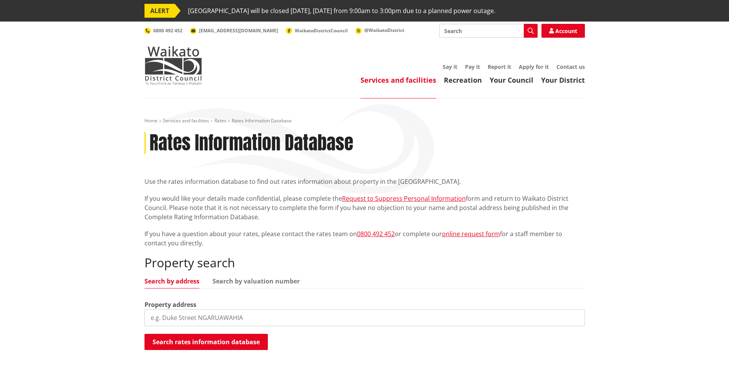 This screenshot has width=729, height=370. Describe the element at coordinates (321, 30) in the screenshot. I see `span: WaikatoDistrictCouncil` at that location.